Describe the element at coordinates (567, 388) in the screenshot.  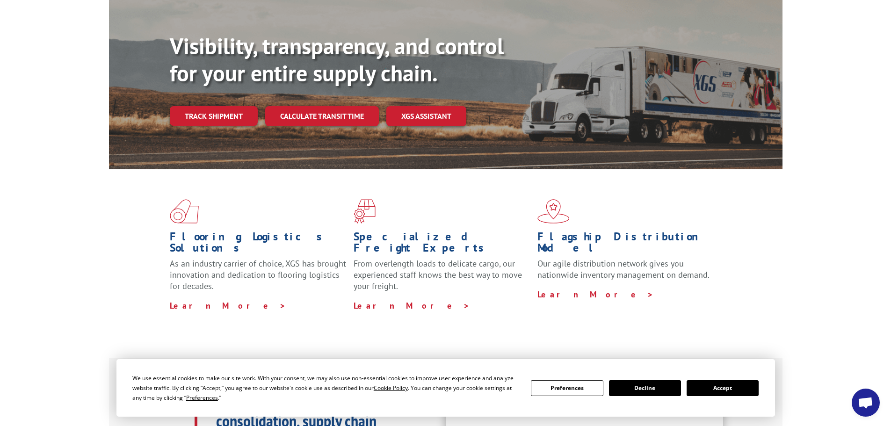
I see `button: Preferences` at that location.